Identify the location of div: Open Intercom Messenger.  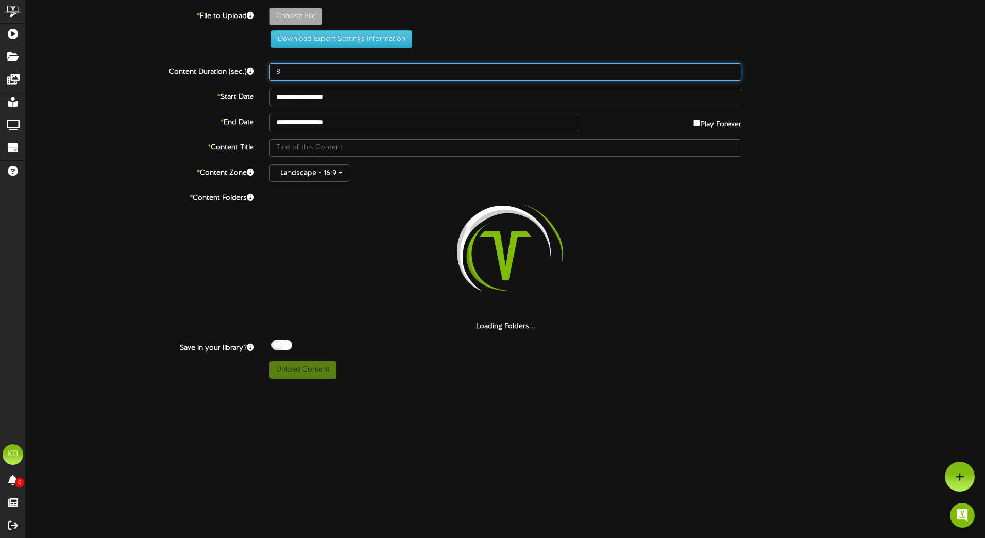
(963, 515).